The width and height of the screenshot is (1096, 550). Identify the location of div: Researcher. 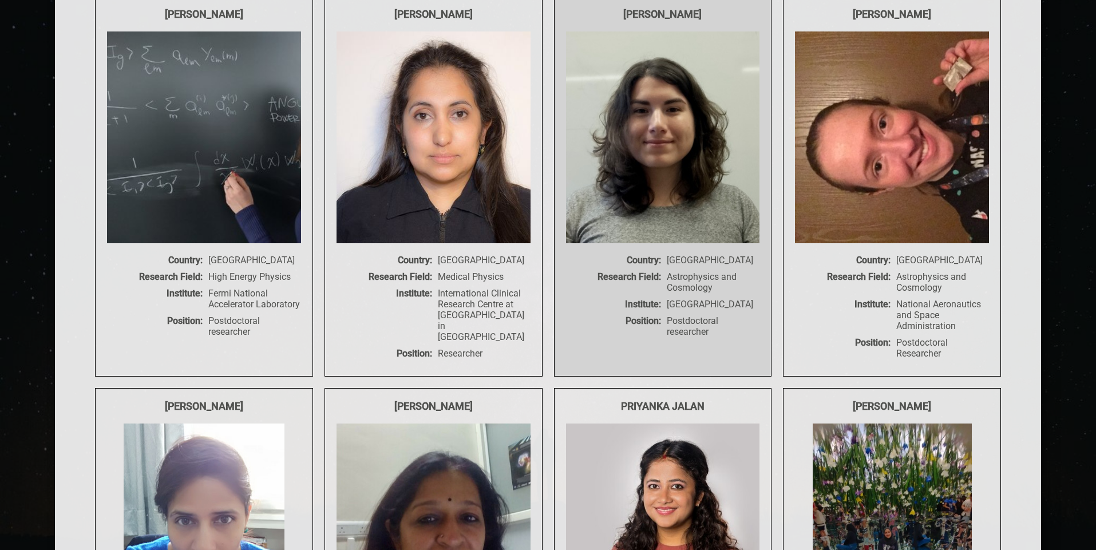
(482, 353).